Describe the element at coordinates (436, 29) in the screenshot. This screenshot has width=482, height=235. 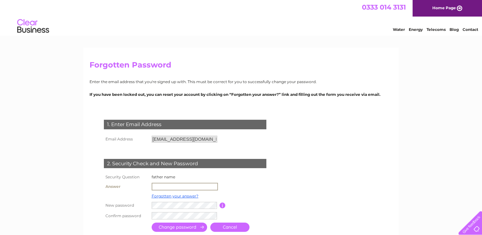
I see `a: Telecoms` at that location.